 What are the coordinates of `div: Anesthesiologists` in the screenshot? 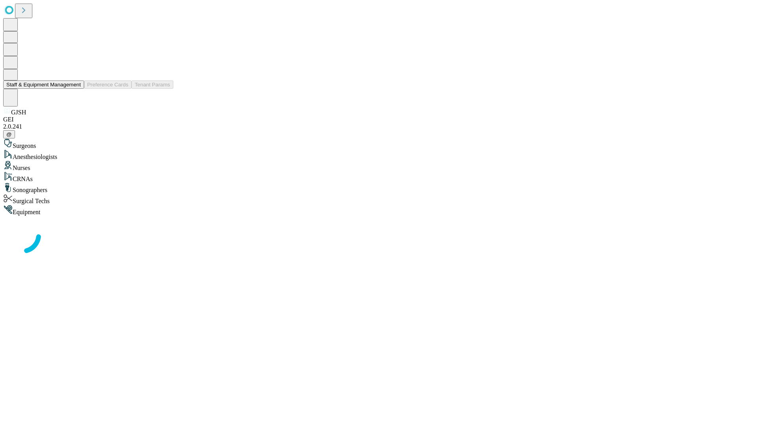 It's located at (379, 155).